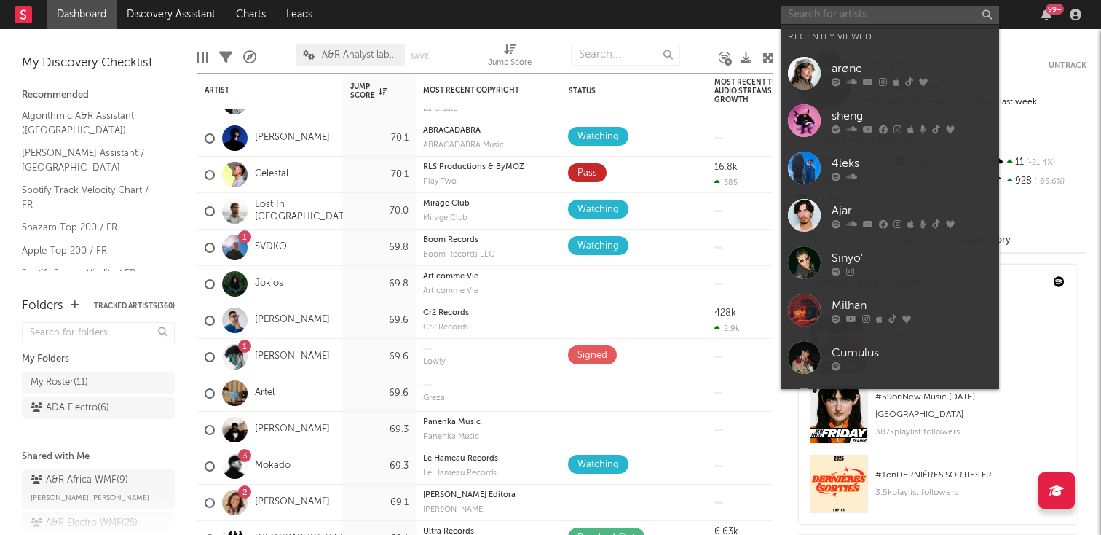  Describe the element at coordinates (489, 436) in the screenshot. I see `div: label: Panenka Music` at that location.